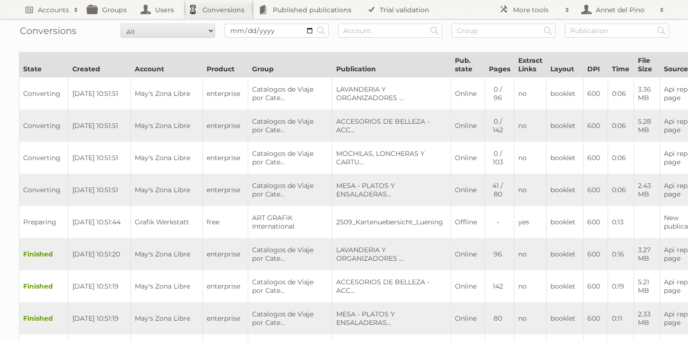 This screenshot has height=341, width=688. I want to click on td: 5.28 MB, so click(647, 126).